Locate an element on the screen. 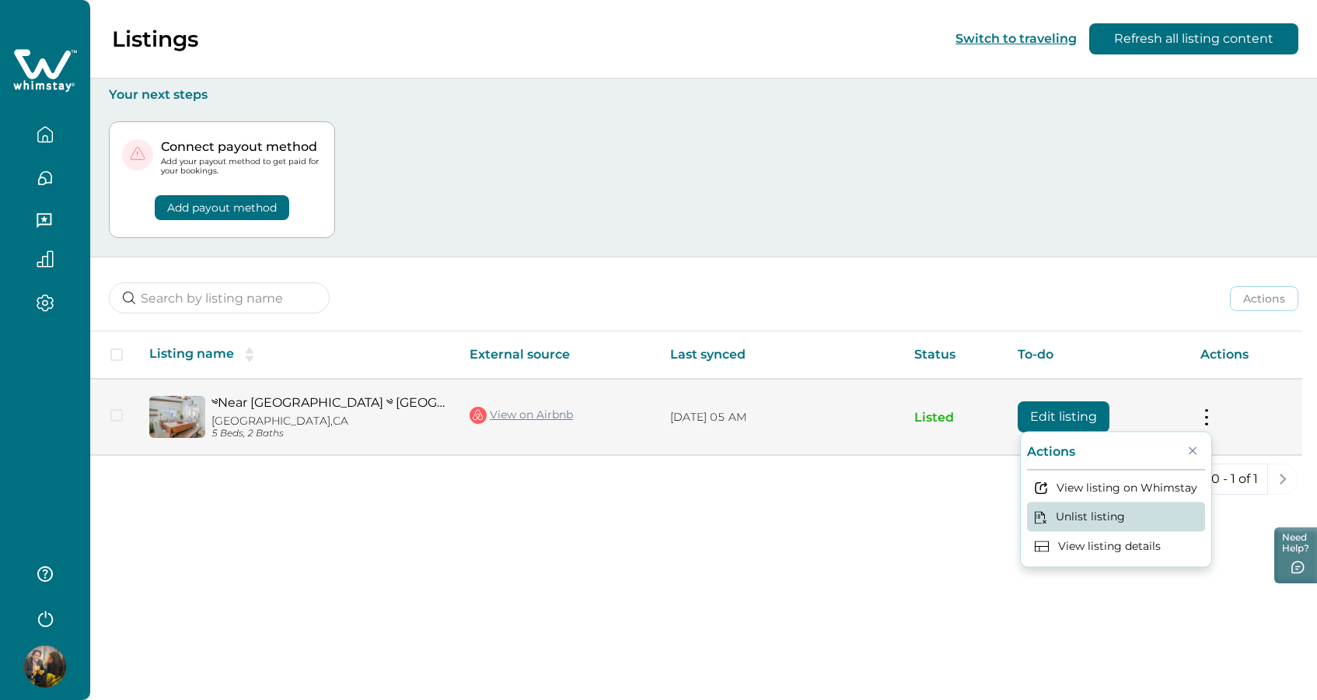 This screenshot has width=1317, height=700. button: Close is located at coordinates (1193, 451).